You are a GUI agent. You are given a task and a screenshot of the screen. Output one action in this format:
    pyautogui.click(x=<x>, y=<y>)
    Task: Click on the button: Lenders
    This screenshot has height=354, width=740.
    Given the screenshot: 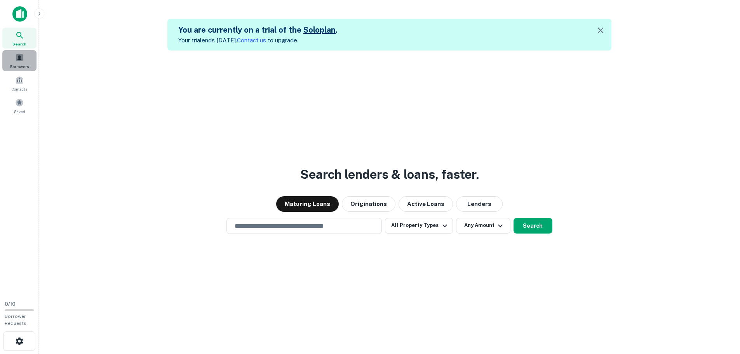 What is the action you would take?
    pyautogui.click(x=480, y=204)
    